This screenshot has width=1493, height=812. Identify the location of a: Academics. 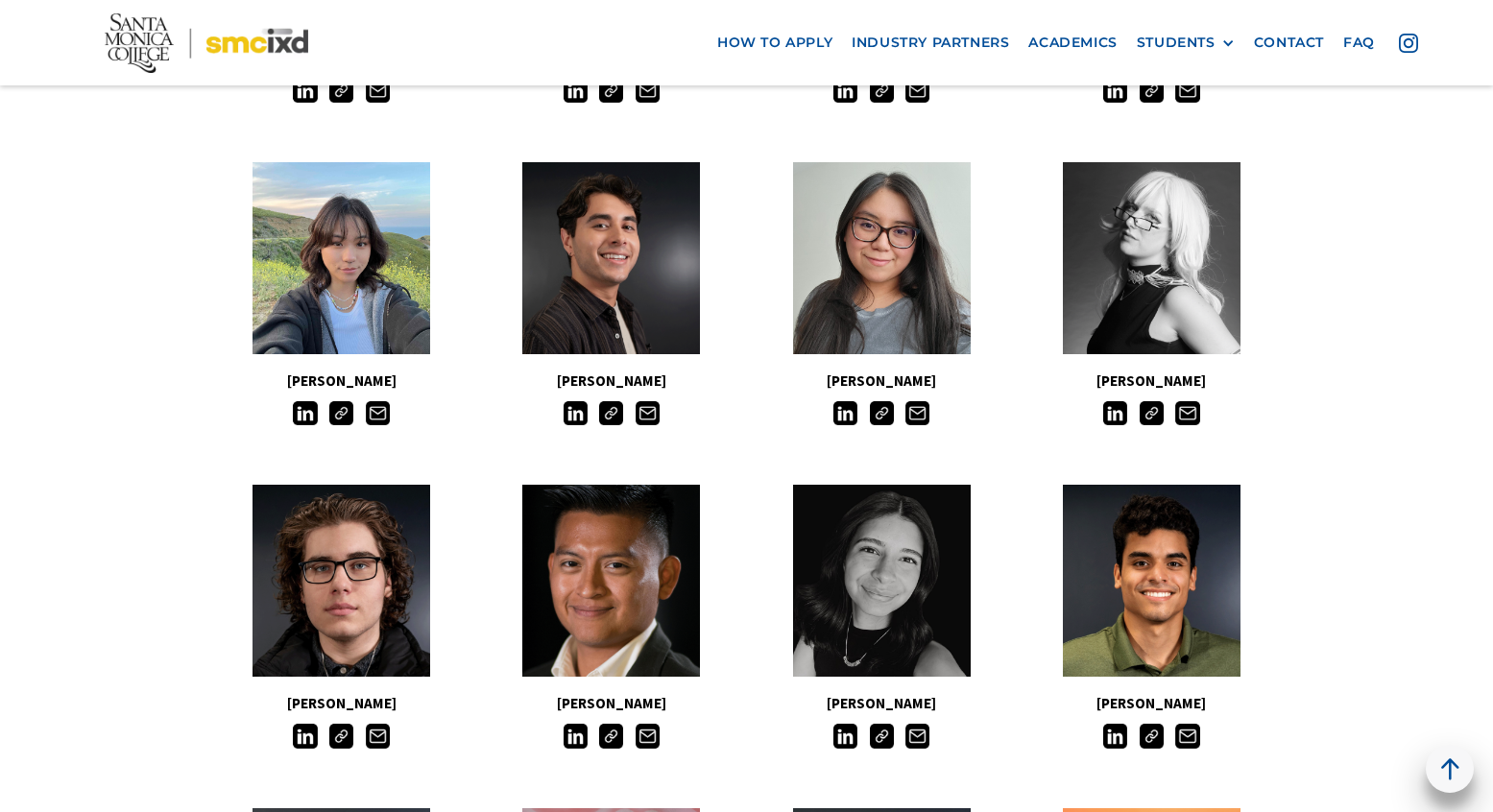
(1073, 43).